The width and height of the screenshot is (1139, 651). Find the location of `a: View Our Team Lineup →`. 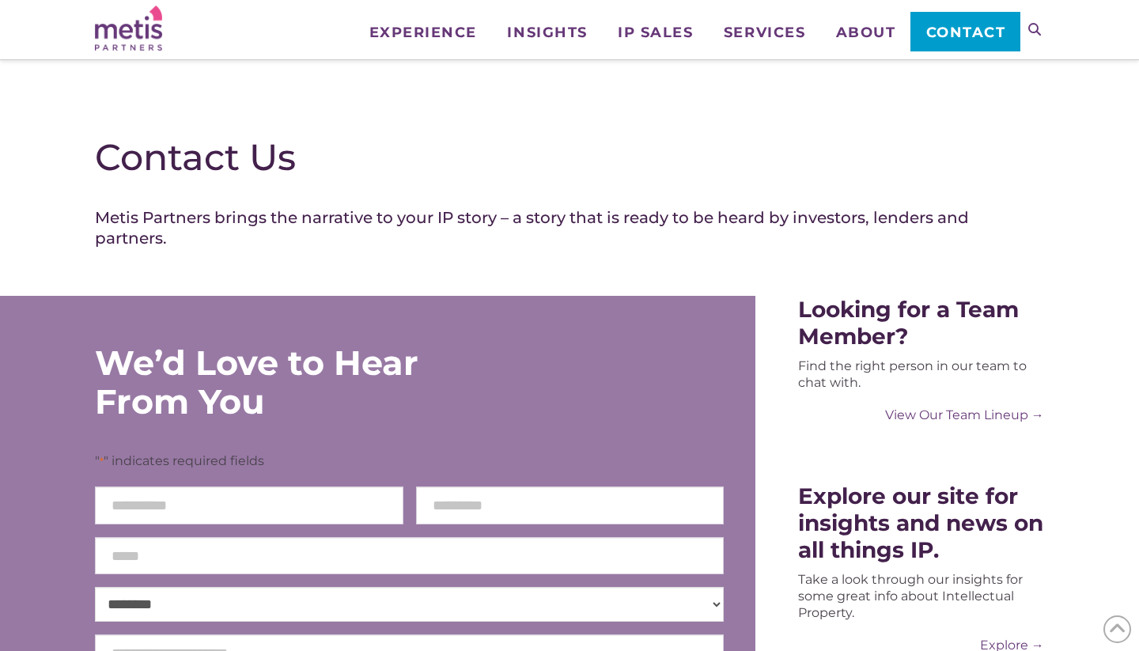

a: View Our Team Lineup → is located at coordinates (921, 414).